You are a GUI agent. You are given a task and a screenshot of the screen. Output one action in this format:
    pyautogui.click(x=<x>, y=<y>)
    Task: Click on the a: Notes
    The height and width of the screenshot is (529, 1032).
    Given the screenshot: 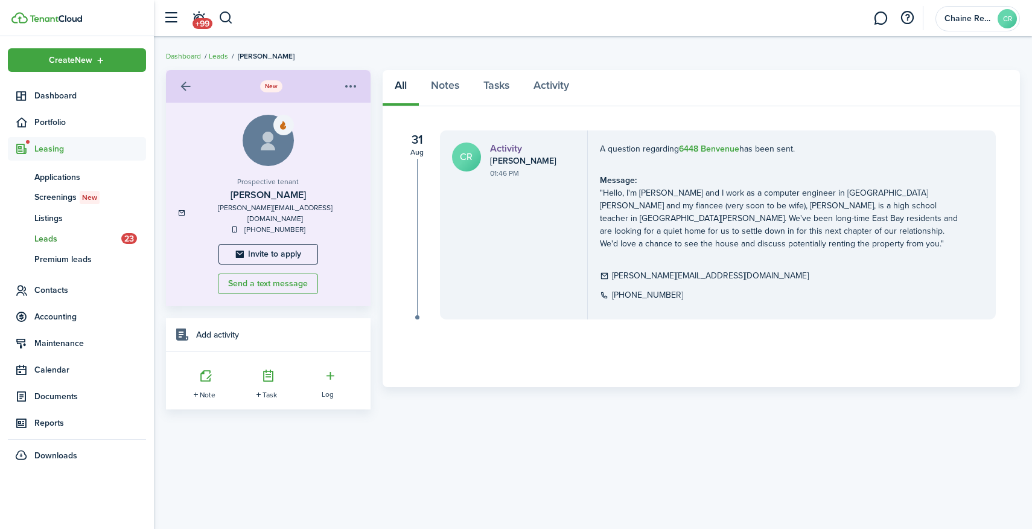 What is the action you would take?
    pyautogui.click(x=445, y=88)
    